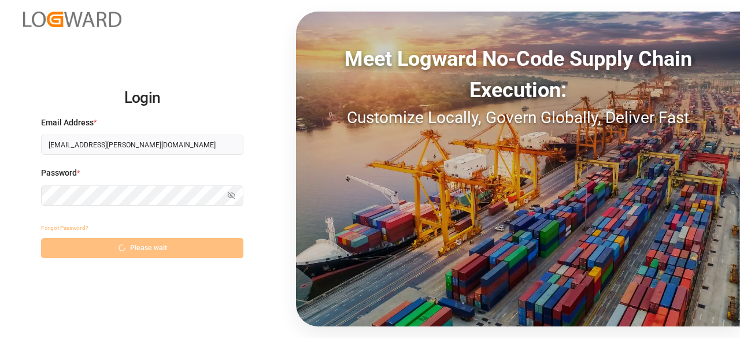 This screenshot has height=338, width=740. What do you see at coordinates (518, 75) in the screenshot?
I see `div: Meet Logward No-Code Supply Chain Execution:` at bounding box center [518, 75].